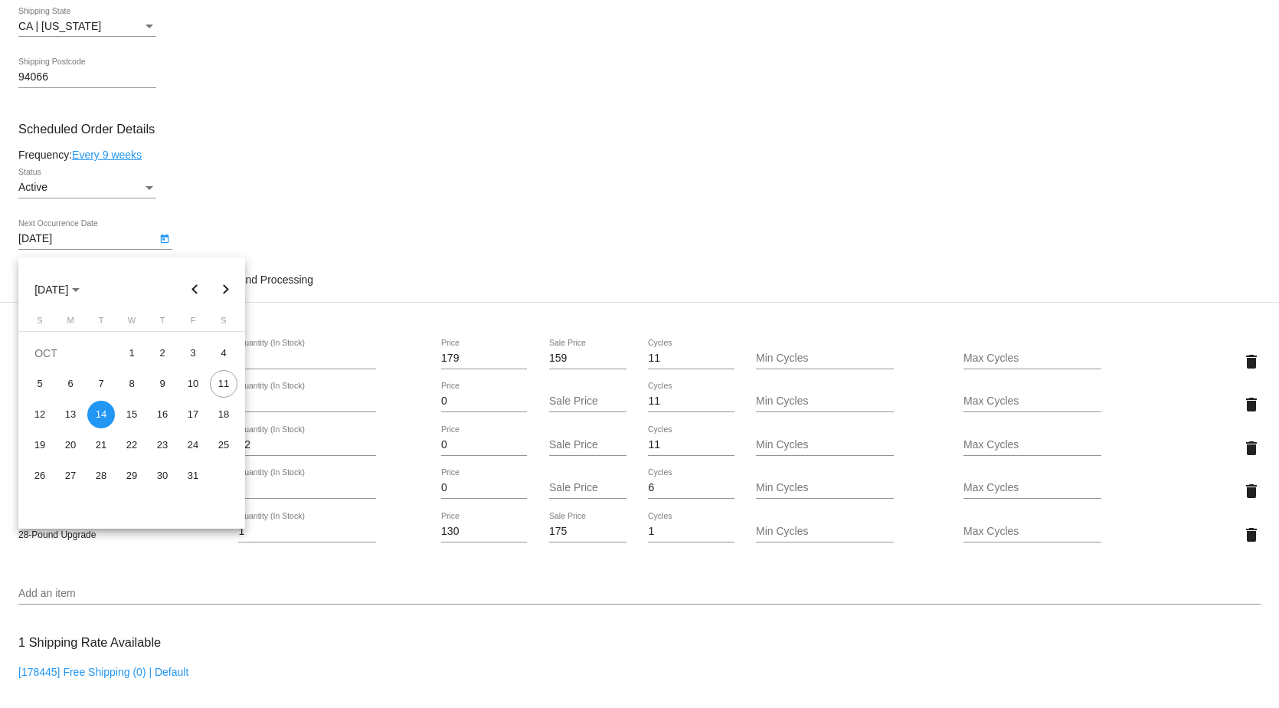  Describe the element at coordinates (193, 476) in the screenshot. I see `div: 31` at that location.